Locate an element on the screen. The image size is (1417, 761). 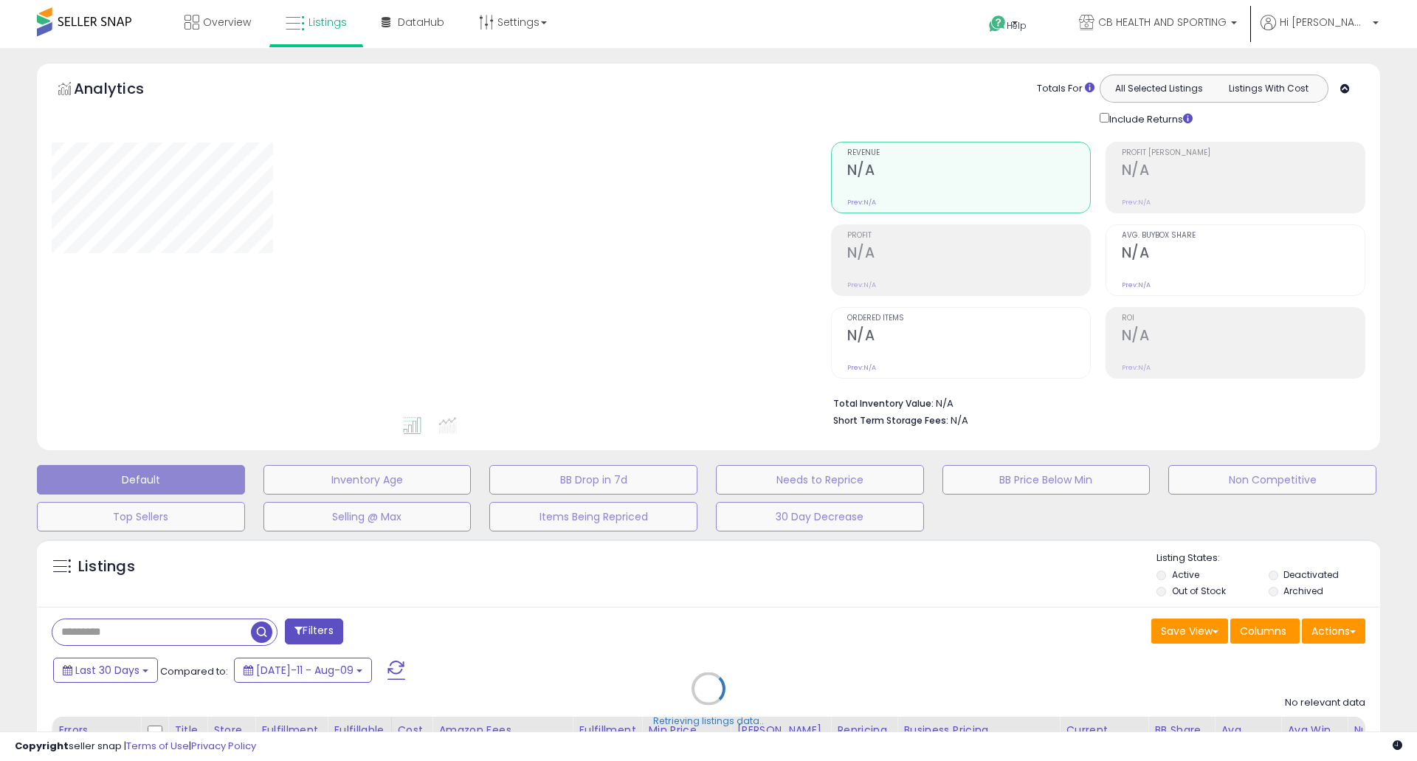
button: Non Competitive is located at coordinates (1273, 480).